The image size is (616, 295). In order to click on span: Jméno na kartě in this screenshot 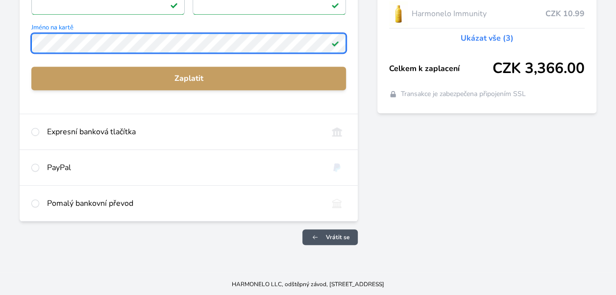, I will do `click(189, 29)`.